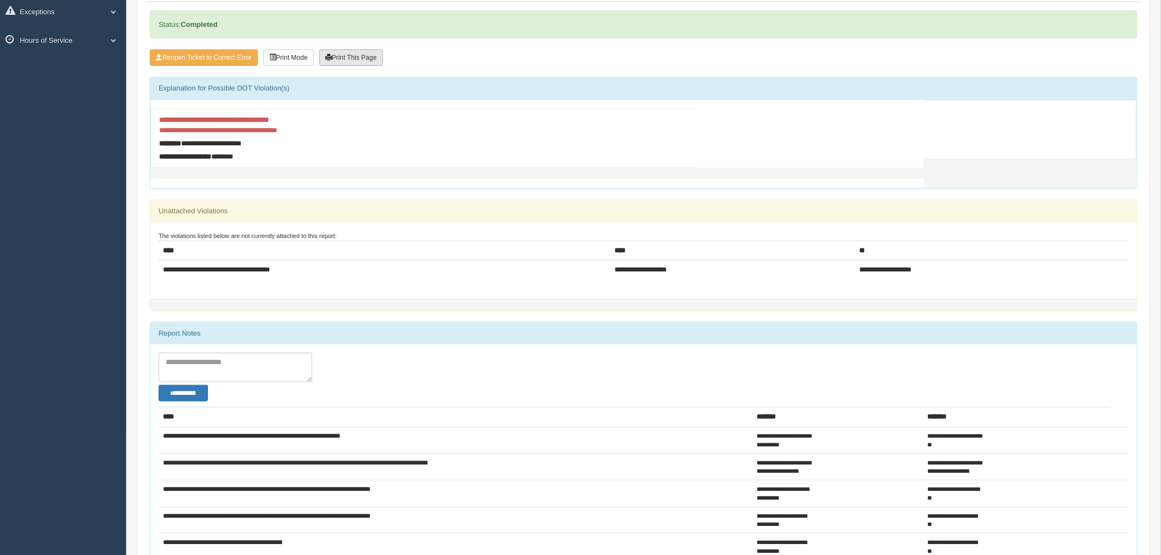 This screenshot has height=555, width=1161. Describe the element at coordinates (199, 24) in the screenshot. I see `strong: Completed` at that location.